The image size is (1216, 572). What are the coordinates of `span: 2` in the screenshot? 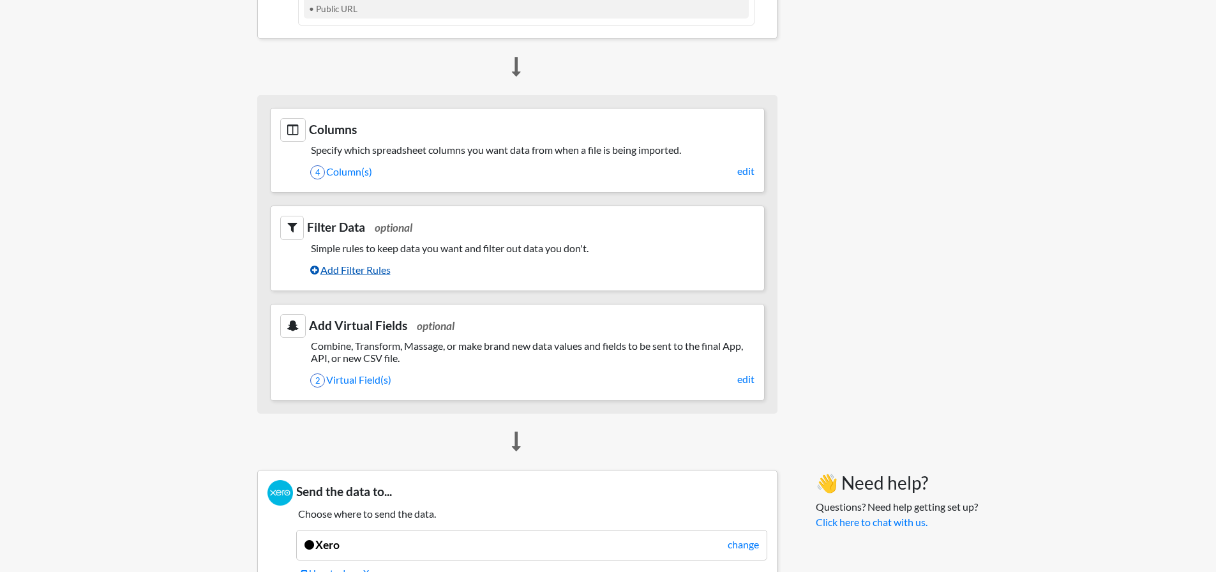 It's located at (317, 380).